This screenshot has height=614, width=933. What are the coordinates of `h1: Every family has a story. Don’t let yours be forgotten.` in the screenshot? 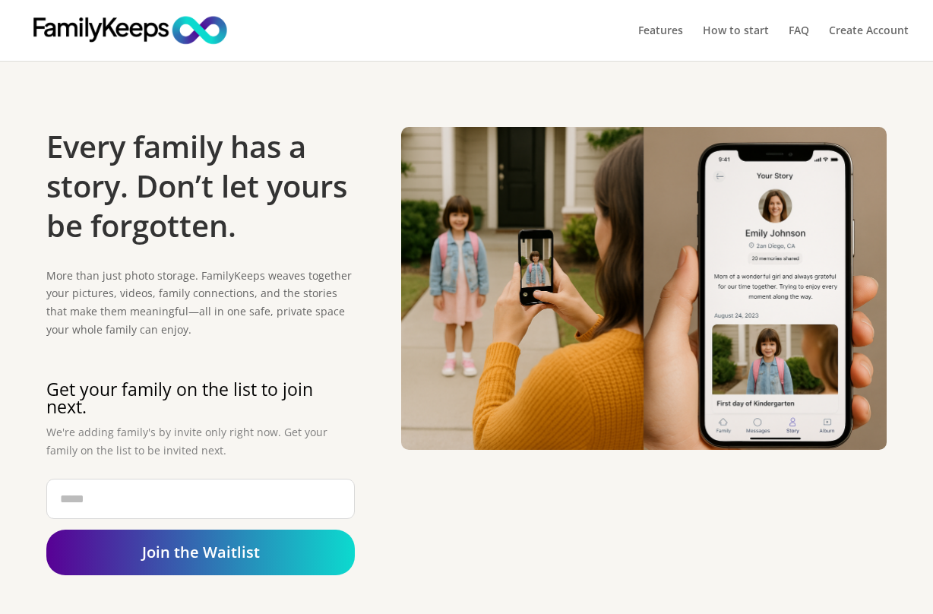 It's located at (201, 190).